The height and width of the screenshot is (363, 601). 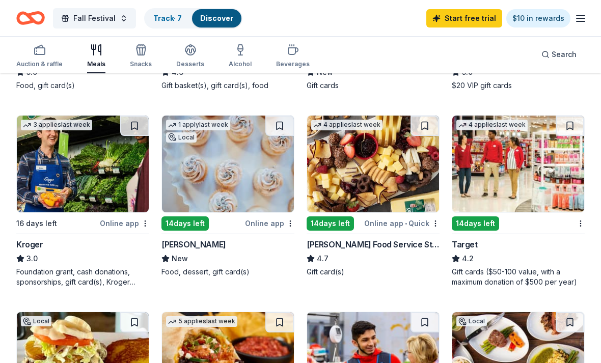 What do you see at coordinates (228, 86) in the screenshot?
I see `div: Gift basket(s), gift card(s), food` at bounding box center [228, 86].